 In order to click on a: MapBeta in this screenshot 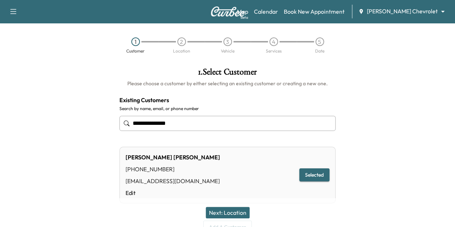, I will do `click(243, 12)`.